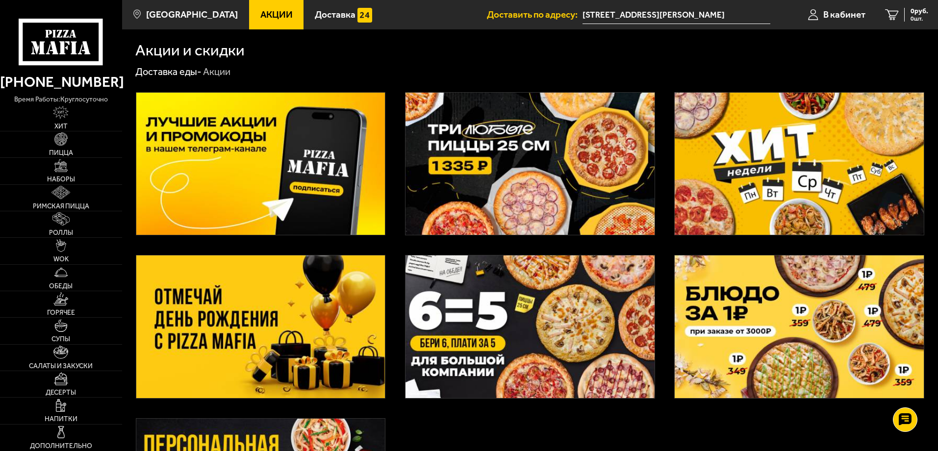 The height and width of the screenshot is (451, 938). What do you see at coordinates (61, 179) in the screenshot?
I see `span: Наборы` at bounding box center [61, 179].